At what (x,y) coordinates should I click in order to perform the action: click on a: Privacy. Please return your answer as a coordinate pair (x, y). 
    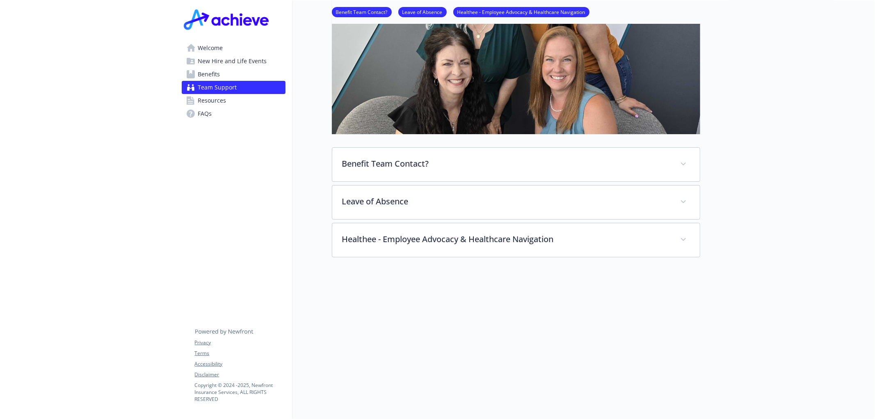
    Looking at the image, I should click on (240, 343).